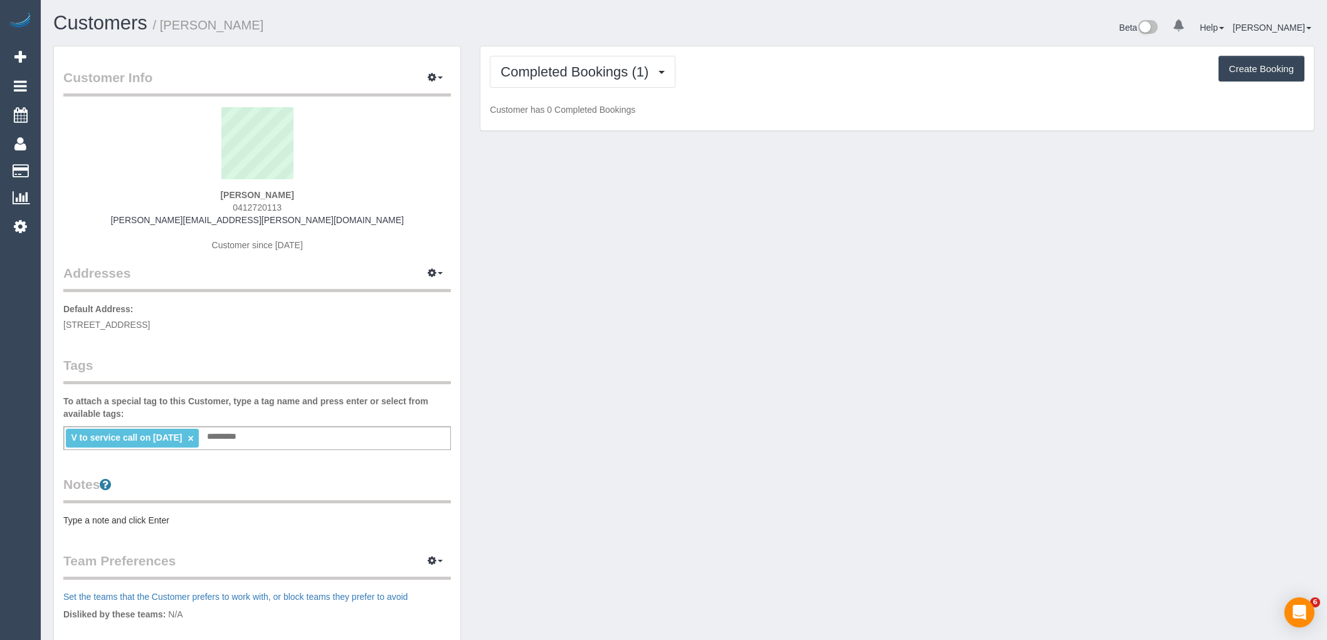 The image size is (1327, 640). Describe the element at coordinates (1212, 28) in the screenshot. I see `a: Help` at that location.